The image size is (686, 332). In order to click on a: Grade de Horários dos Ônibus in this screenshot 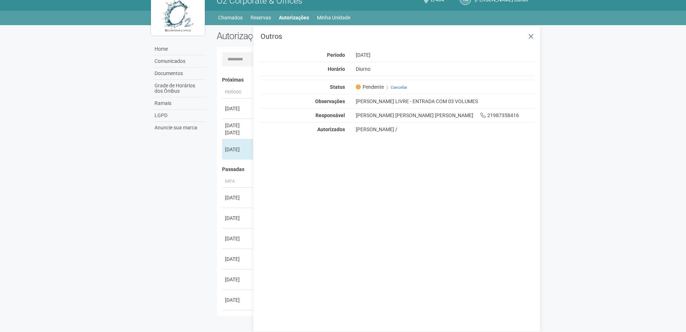, I will do `click(179, 88)`.